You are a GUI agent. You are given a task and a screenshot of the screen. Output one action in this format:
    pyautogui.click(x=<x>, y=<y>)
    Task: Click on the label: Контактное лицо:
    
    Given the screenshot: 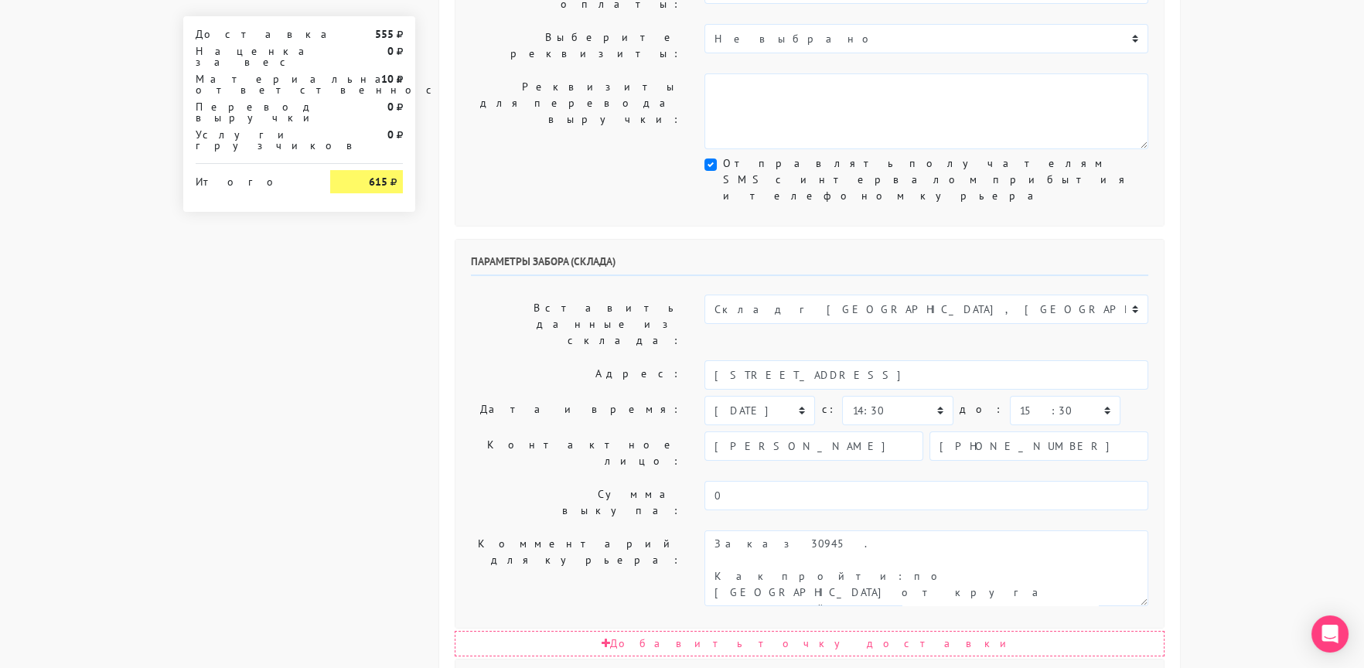 What is the action you would take?
    pyautogui.click(x=576, y=453)
    